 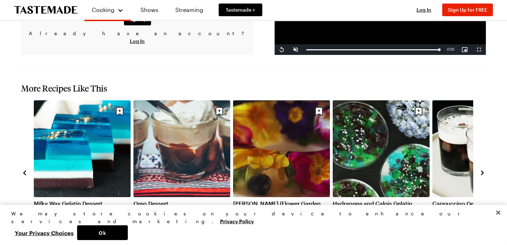 I want to click on a: More information about your privacy, opens in a new tab, so click(x=237, y=221).